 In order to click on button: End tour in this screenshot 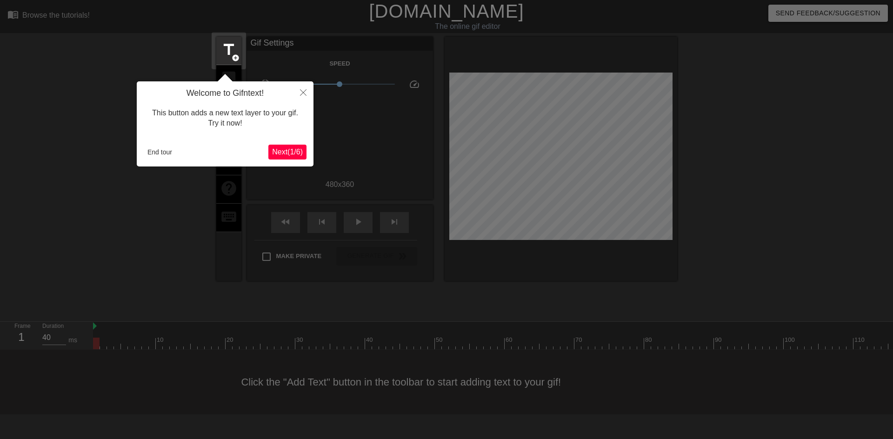, I will do `click(159, 152)`.